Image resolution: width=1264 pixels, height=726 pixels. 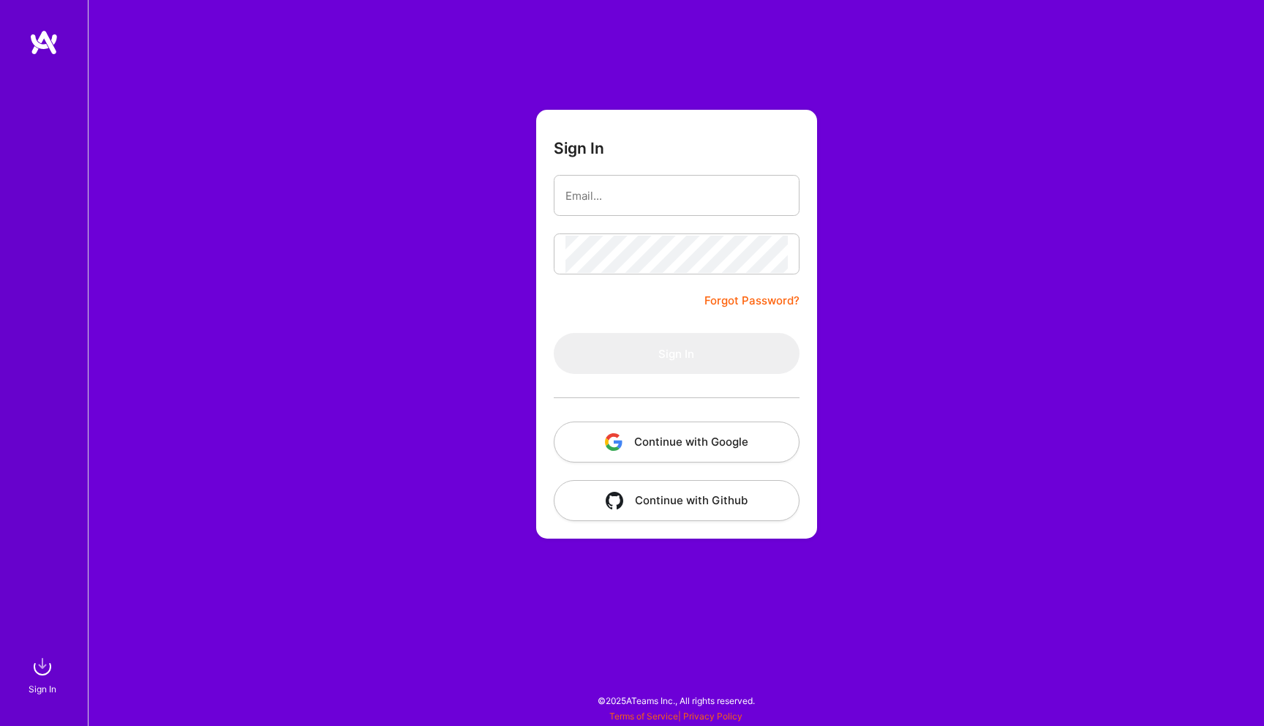 What do you see at coordinates (713, 716) in the screenshot?
I see `a: Privacy Policy` at bounding box center [713, 716].